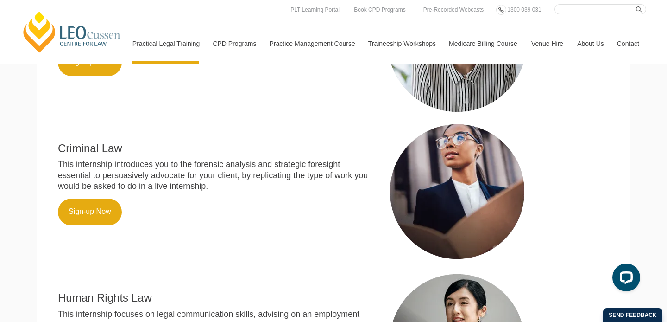 This screenshot has width=667, height=322. Describe the element at coordinates (380, 10) in the screenshot. I see `a: Book CPD Programs` at that location.